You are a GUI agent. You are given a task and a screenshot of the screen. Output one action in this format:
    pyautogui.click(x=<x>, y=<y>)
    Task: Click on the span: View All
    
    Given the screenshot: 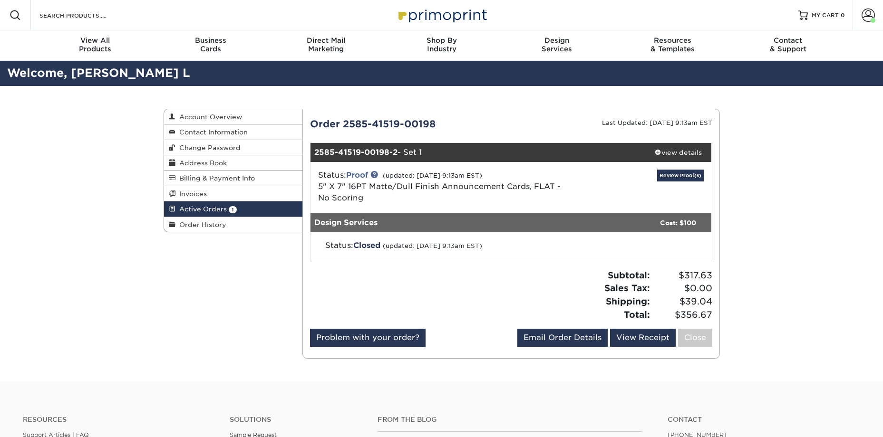 What is the action you would take?
    pyautogui.click(x=95, y=40)
    